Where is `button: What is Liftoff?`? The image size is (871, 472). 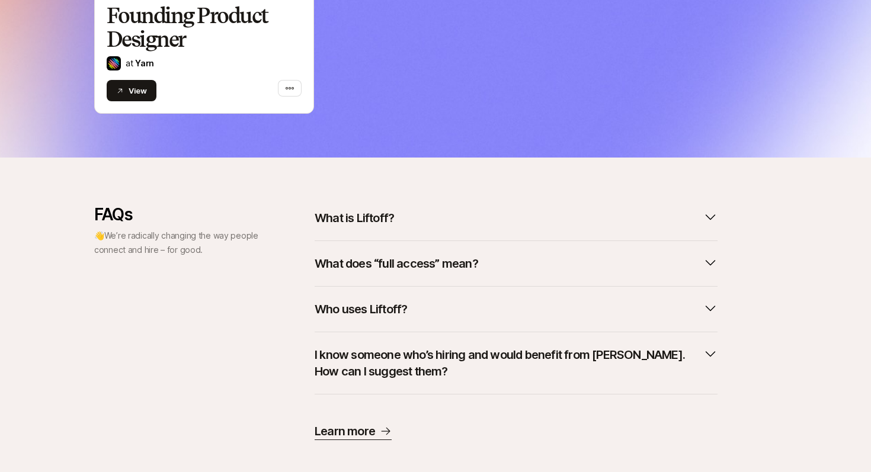 button: What is Liftoff? is located at coordinates (516, 218).